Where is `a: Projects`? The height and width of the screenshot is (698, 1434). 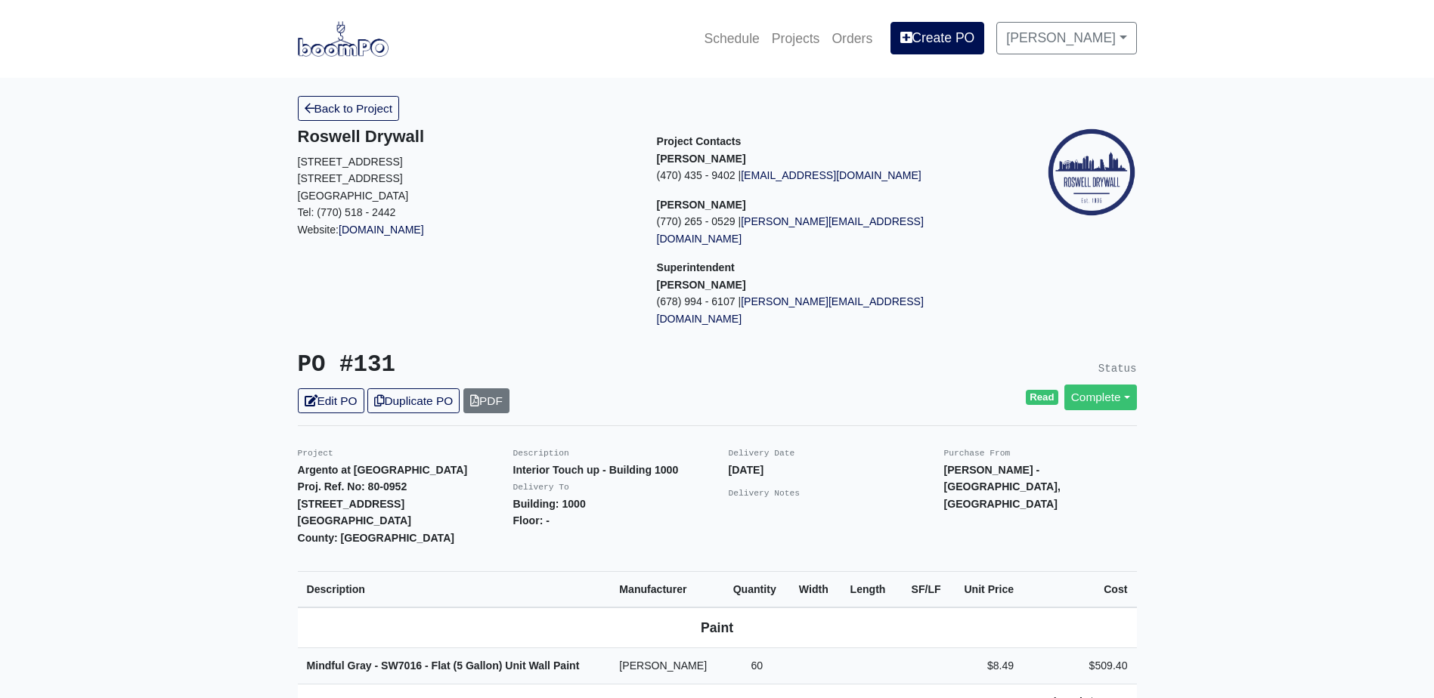
a: Projects is located at coordinates (796, 39).